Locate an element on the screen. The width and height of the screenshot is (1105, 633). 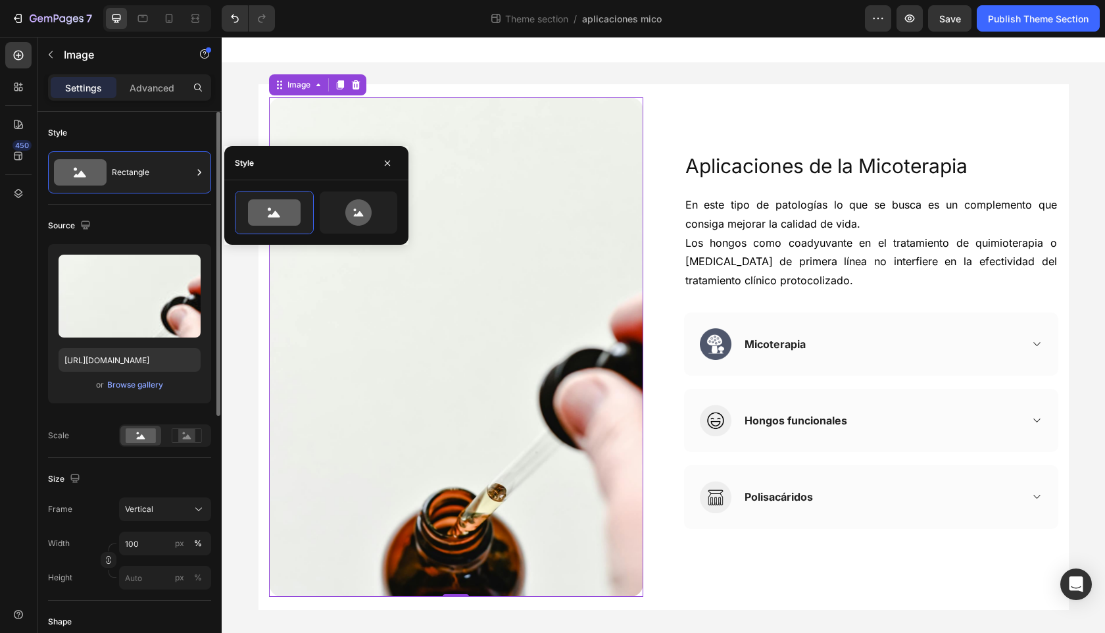
div: Open Intercom Messenger is located at coordinates (1076, 584).